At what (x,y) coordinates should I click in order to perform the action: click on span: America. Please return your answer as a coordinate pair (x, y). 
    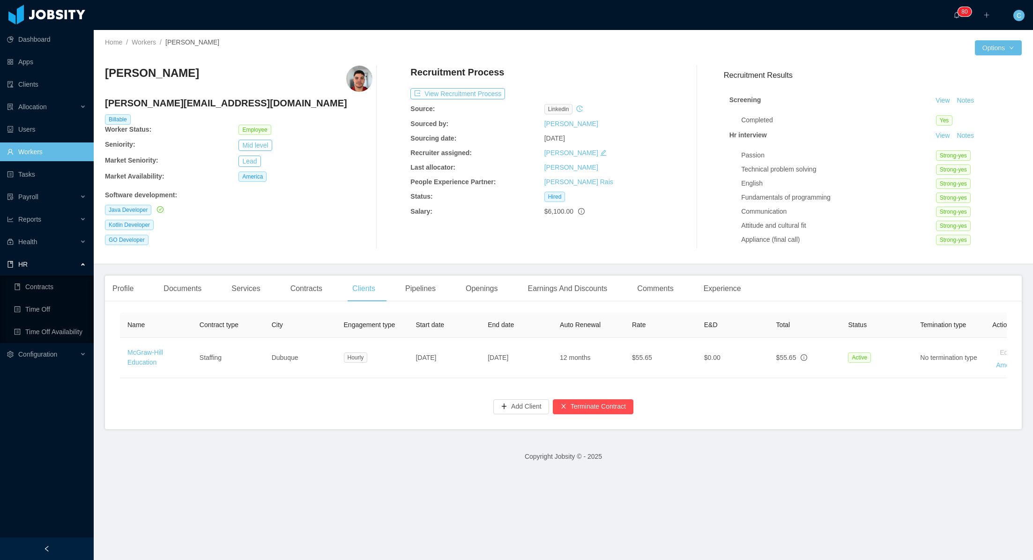
    Looking at the image, I should click on (252, 177).